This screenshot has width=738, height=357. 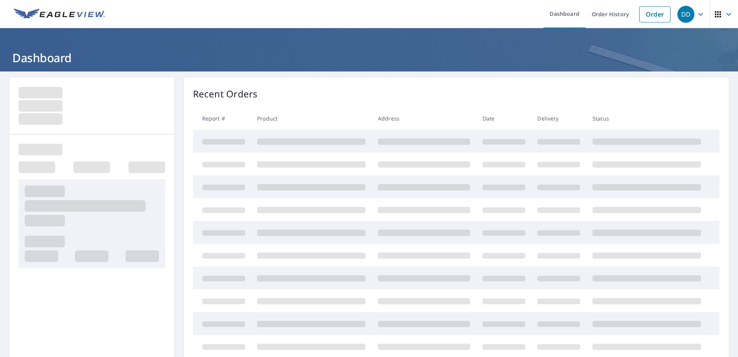 I want to click on th: Status, so click(x=646, y=118).